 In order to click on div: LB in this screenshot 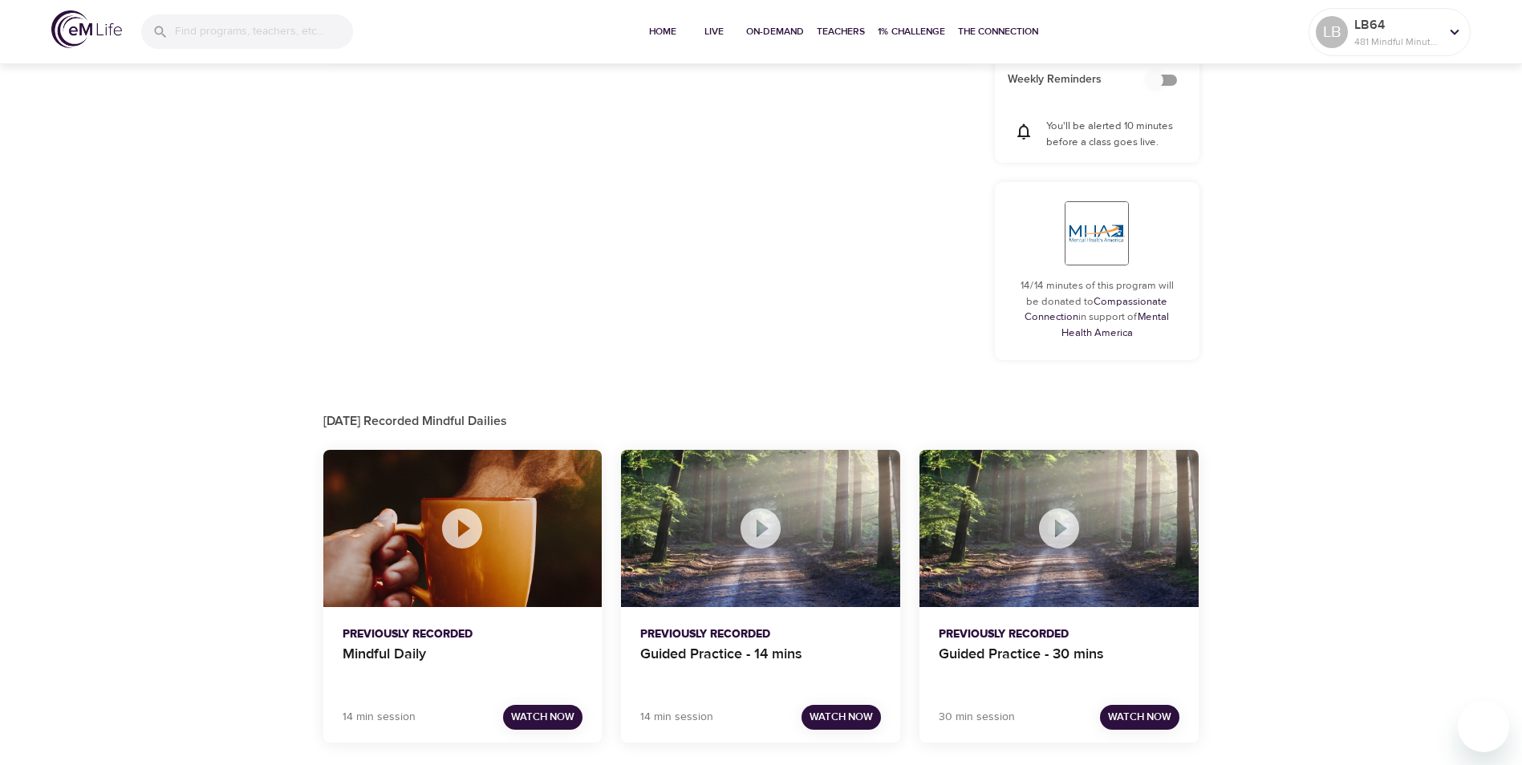, I will do `click(1332, 32)`.